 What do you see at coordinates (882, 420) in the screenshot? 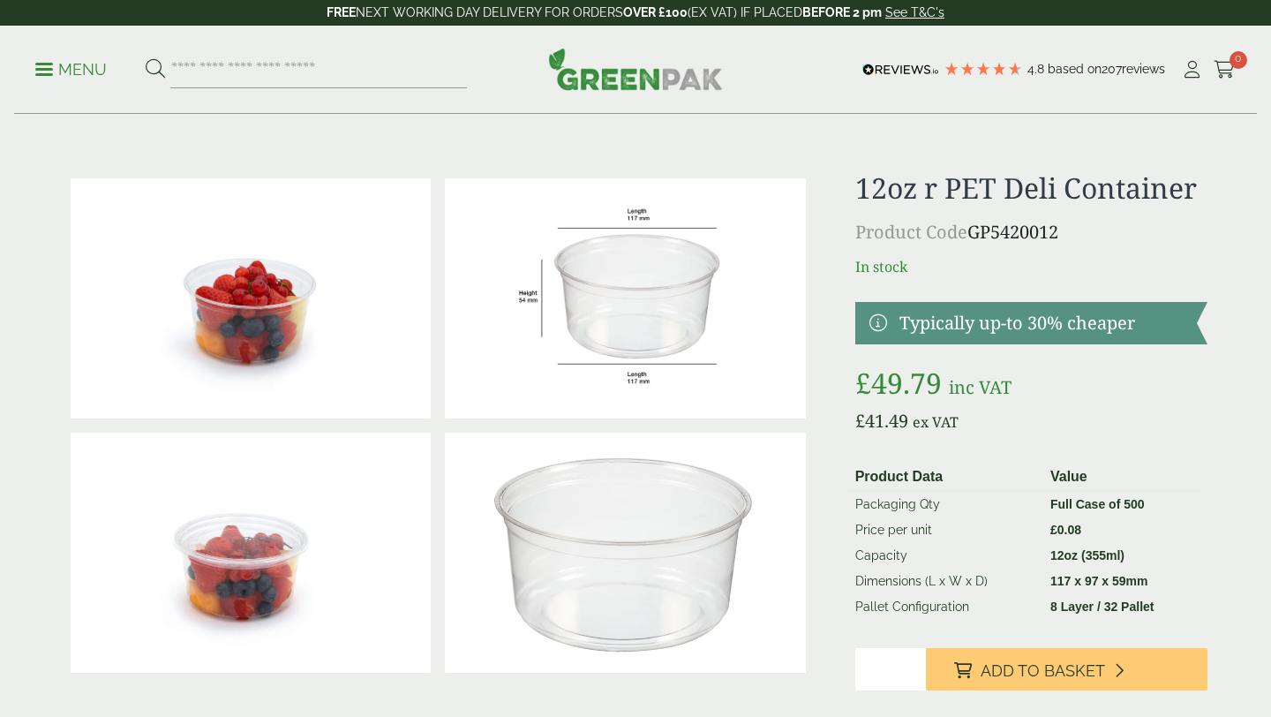
I see `bdi: 41.49` at bounding box center [882, 420].